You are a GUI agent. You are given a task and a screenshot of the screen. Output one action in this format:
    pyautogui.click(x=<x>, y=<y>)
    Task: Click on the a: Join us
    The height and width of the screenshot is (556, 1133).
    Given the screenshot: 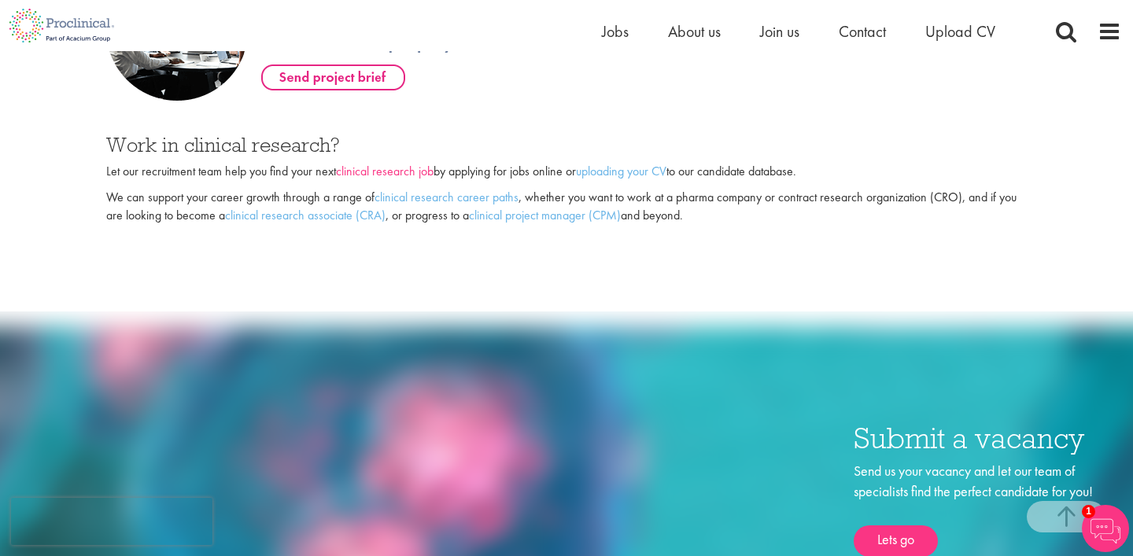 What is the action you would take?
    pyautogui.click(x=780, y=31)
    